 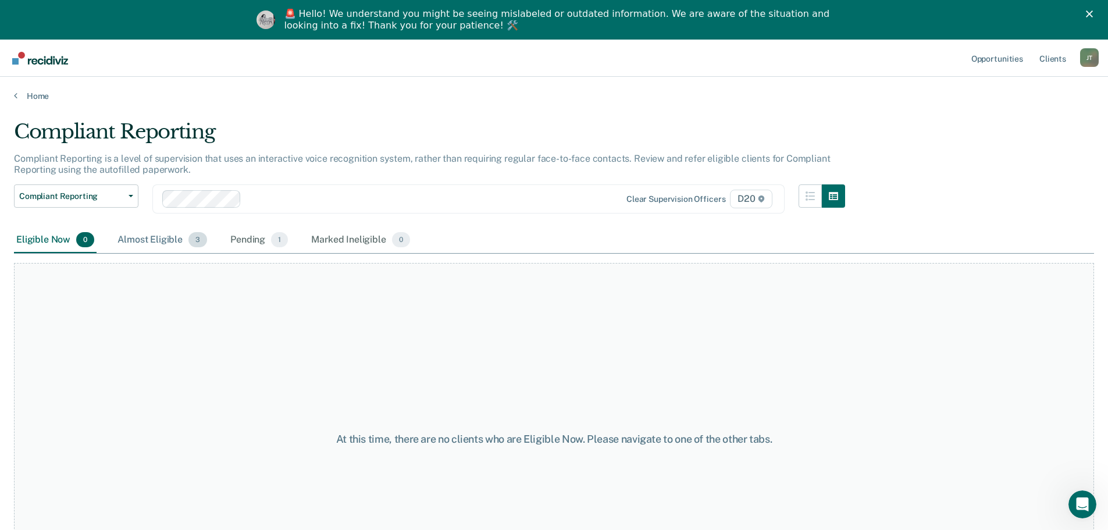 What do you see at coordinates (266, 20) in the screenshot?
I see `img: Profile image for Kim` at bounding box center [266, 20].